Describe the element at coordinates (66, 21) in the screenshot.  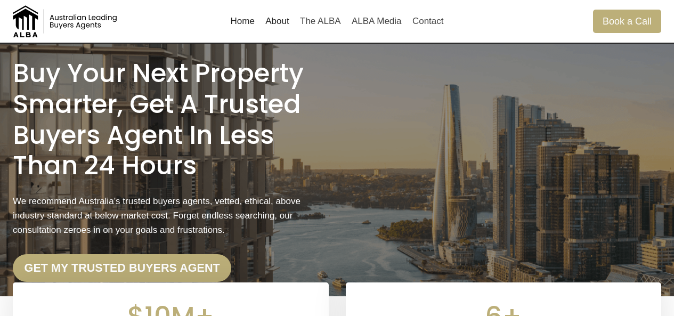
I see `img: Australian Leading Buyers Agents` at that location.